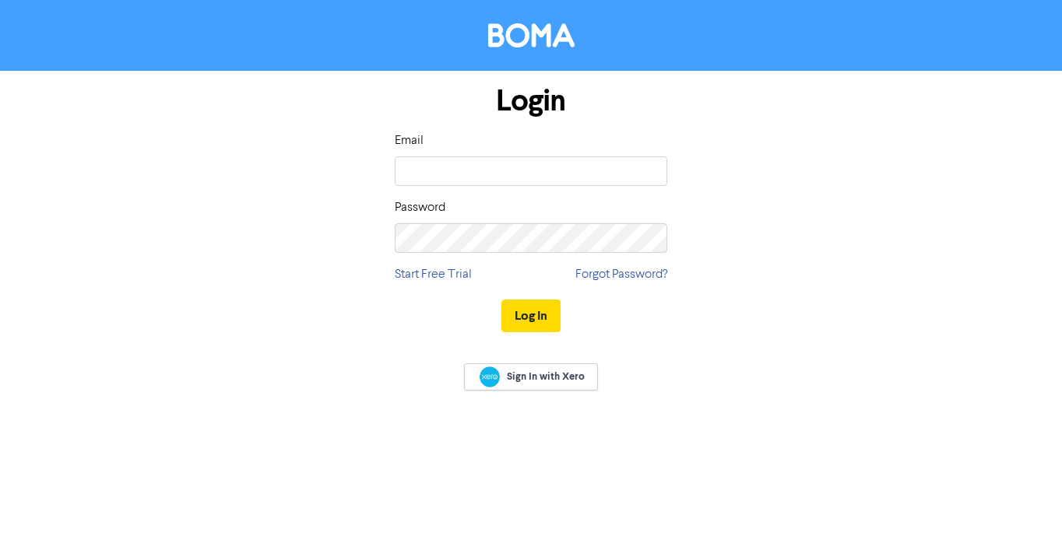 This screenshot has height=550, width=1062. Describe the element at coordinates (490, 377) in the screenshot. I see `img: Xero logo` at that location.